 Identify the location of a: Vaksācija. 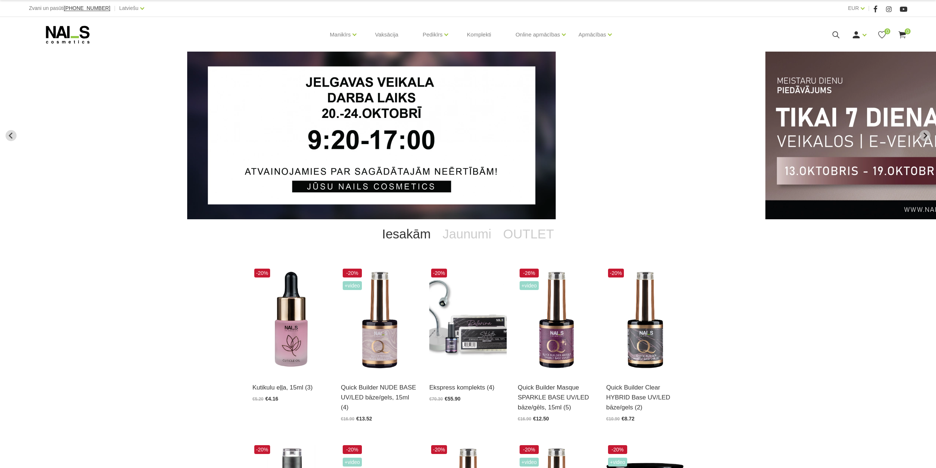
(386, 35).